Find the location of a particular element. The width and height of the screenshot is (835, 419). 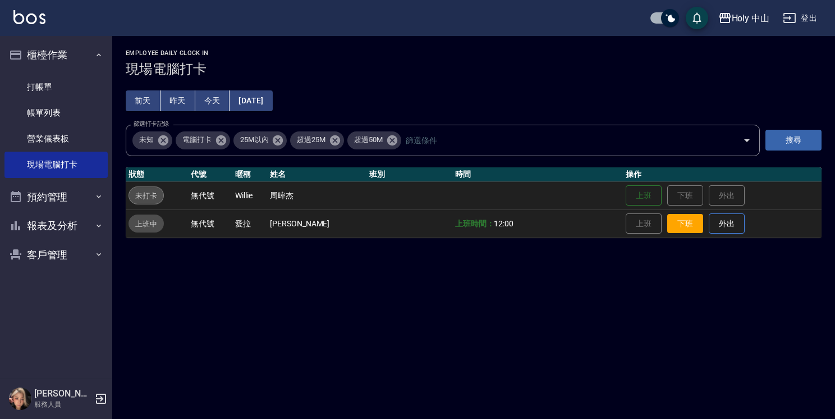

button: 上班 is located at coordinates (644, 195).